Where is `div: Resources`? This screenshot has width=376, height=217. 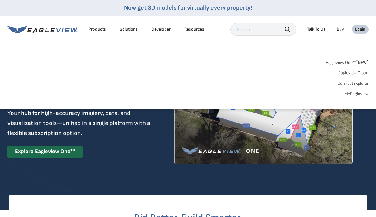 div: Resources is located at coordinates (194, 29).